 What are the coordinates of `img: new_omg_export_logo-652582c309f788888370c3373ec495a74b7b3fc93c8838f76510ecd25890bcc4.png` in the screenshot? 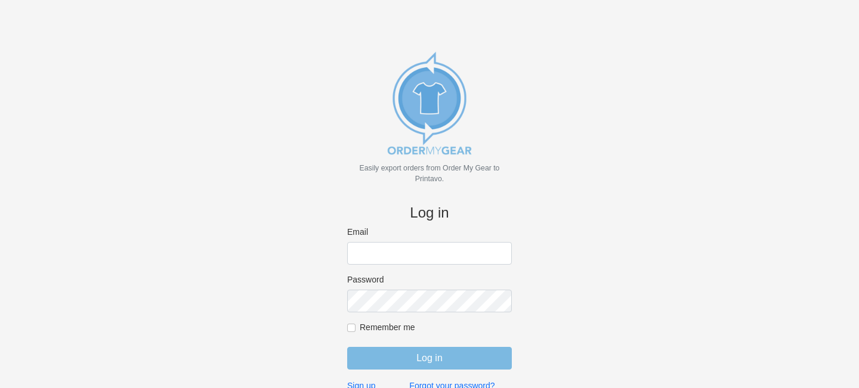 It's located at (429, 103).